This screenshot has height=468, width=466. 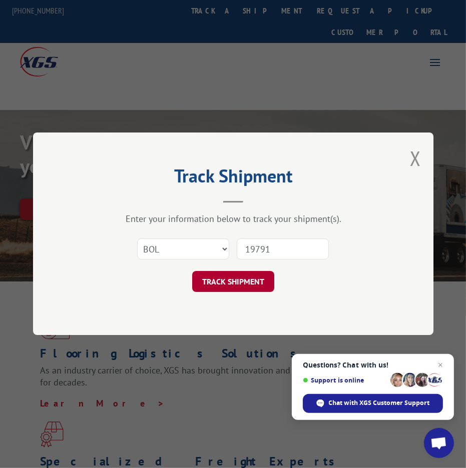 What do you see at coordinates (345, 380) in the screenshot?
I see `span: Support is online` at bounding box center [345, 380].